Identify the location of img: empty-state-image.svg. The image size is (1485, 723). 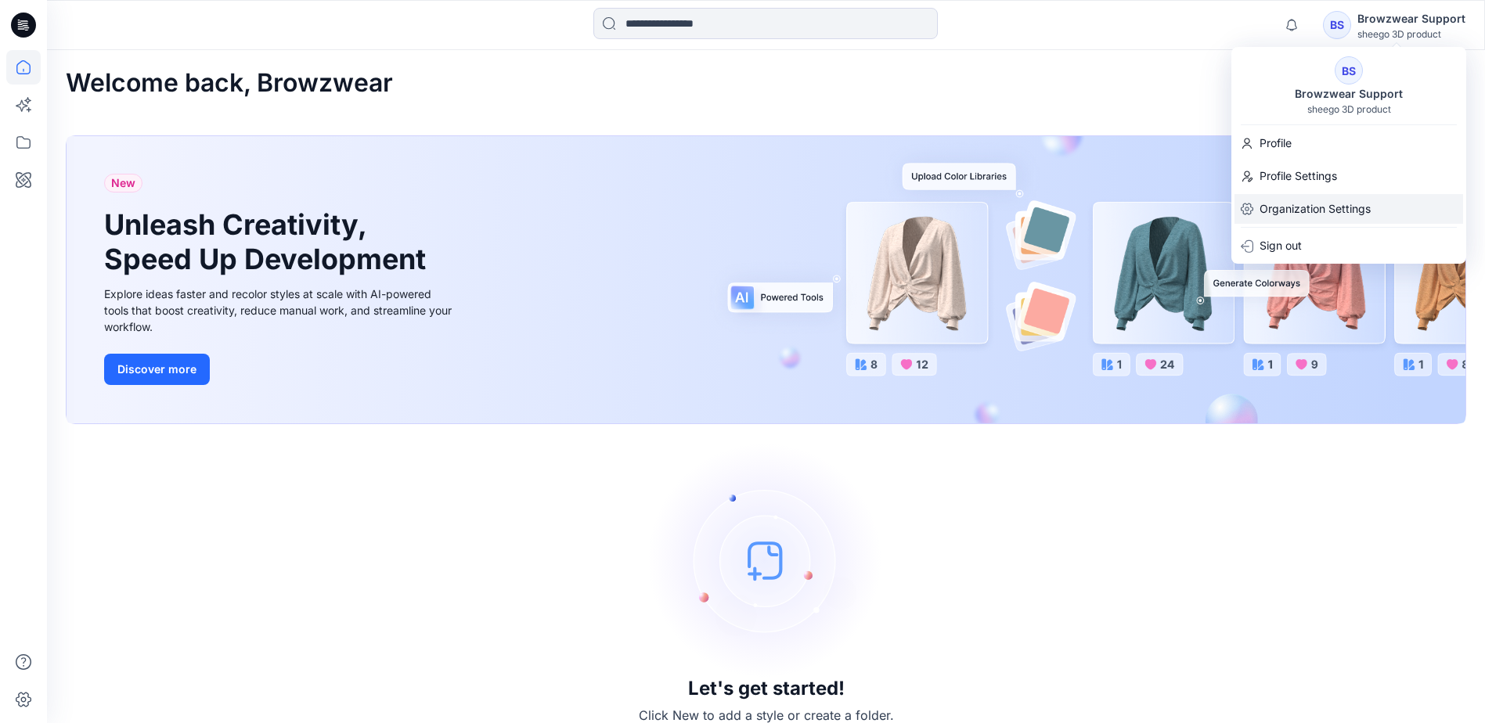
(766, 560).